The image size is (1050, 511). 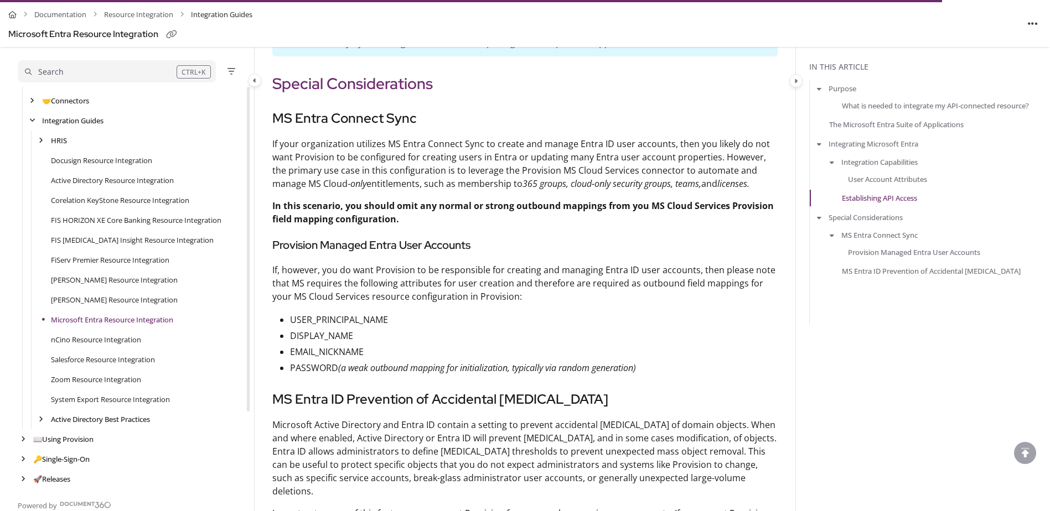 I want to click on a: FIS HORIZON XE Core Banking Resource Integration, so click(x=136, y=220).